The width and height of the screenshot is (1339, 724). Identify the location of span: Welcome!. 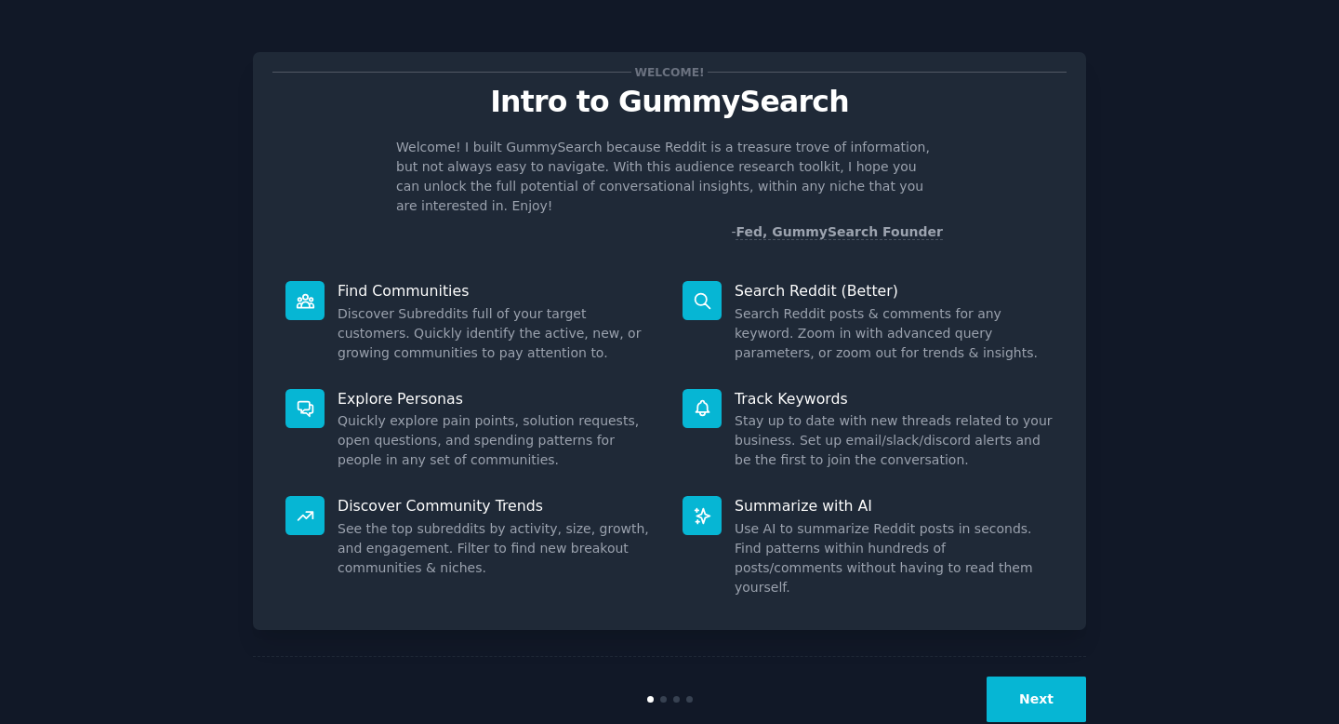
(670, 72).